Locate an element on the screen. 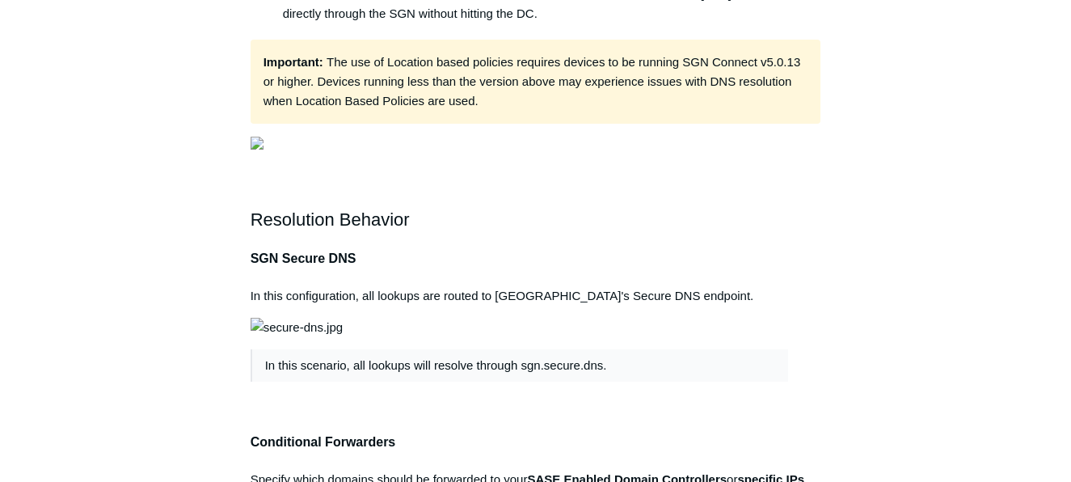 The height and width of the screenshot is (482, 1071). span: Important: is located at coordinates (293, 61).